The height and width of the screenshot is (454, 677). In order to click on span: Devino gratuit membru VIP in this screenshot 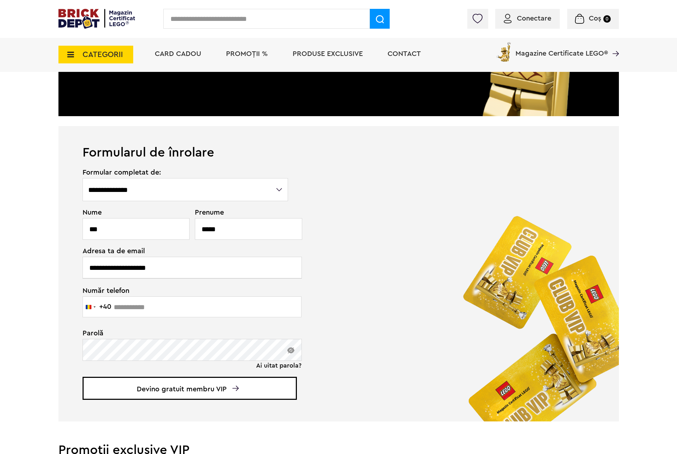, I will do `click(189, 388)`.